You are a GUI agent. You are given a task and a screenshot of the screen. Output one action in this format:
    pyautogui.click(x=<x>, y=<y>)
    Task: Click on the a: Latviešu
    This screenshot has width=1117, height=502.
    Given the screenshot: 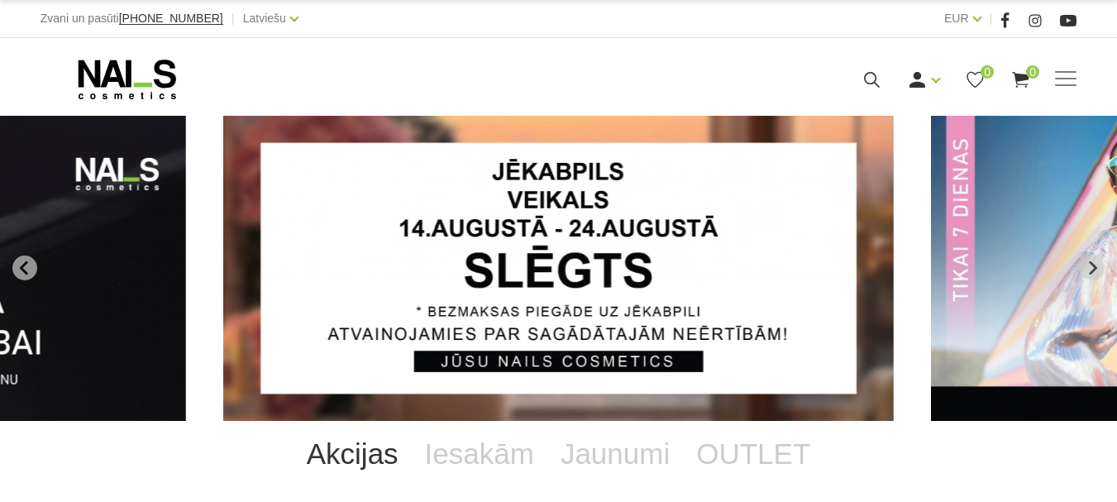 What is the action you would take?
    pyautogui.click(x=264, y=18)
    